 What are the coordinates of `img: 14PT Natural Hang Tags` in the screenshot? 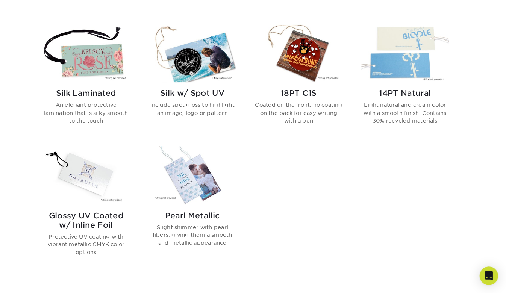 It's located at (408, 65).